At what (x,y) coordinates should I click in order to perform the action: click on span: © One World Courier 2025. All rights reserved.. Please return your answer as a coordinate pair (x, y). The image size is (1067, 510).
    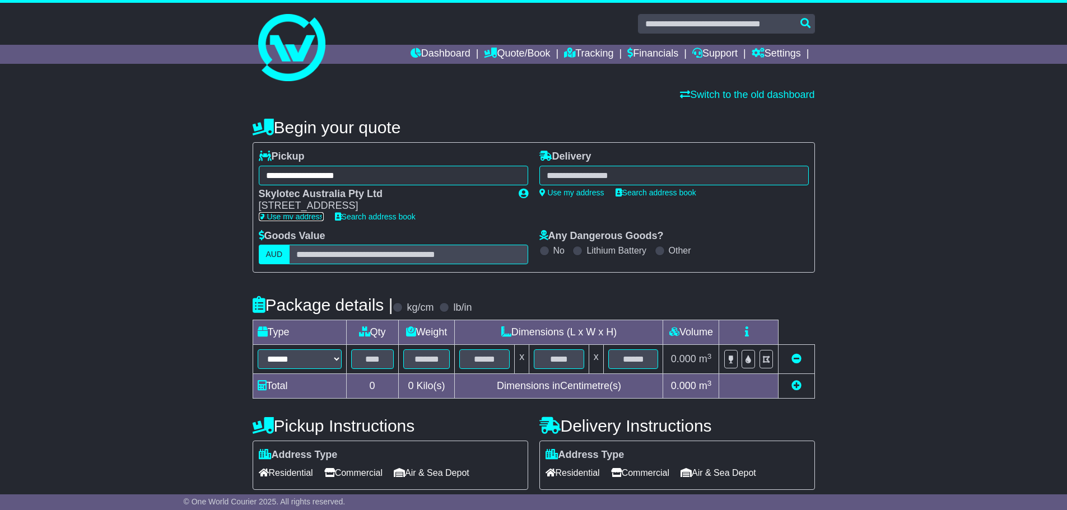
    Looking at the image, I should click on (264, 502).